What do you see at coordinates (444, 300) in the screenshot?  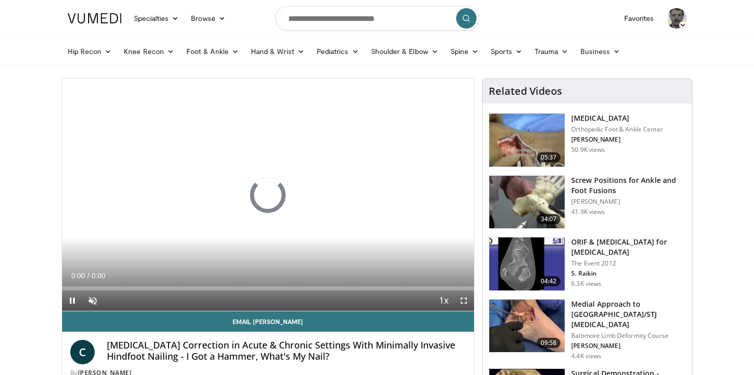 I see `button: Playback Rate` at bounding box center [444, 300].